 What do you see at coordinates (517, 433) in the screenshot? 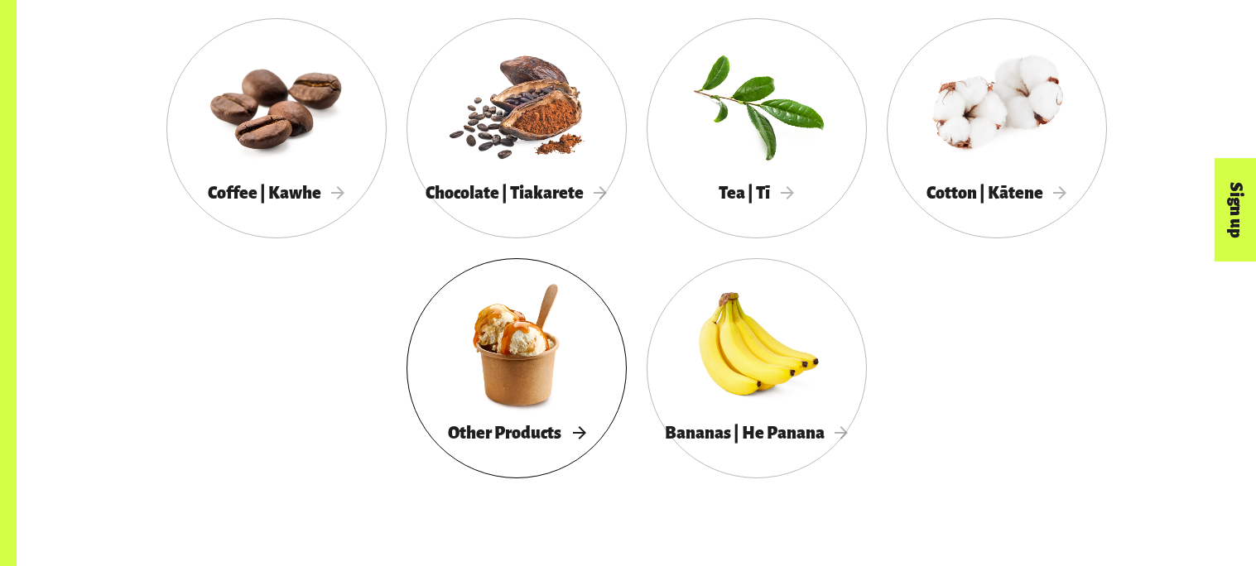
I see `span: Other Products` at bounding box center [517, 433].